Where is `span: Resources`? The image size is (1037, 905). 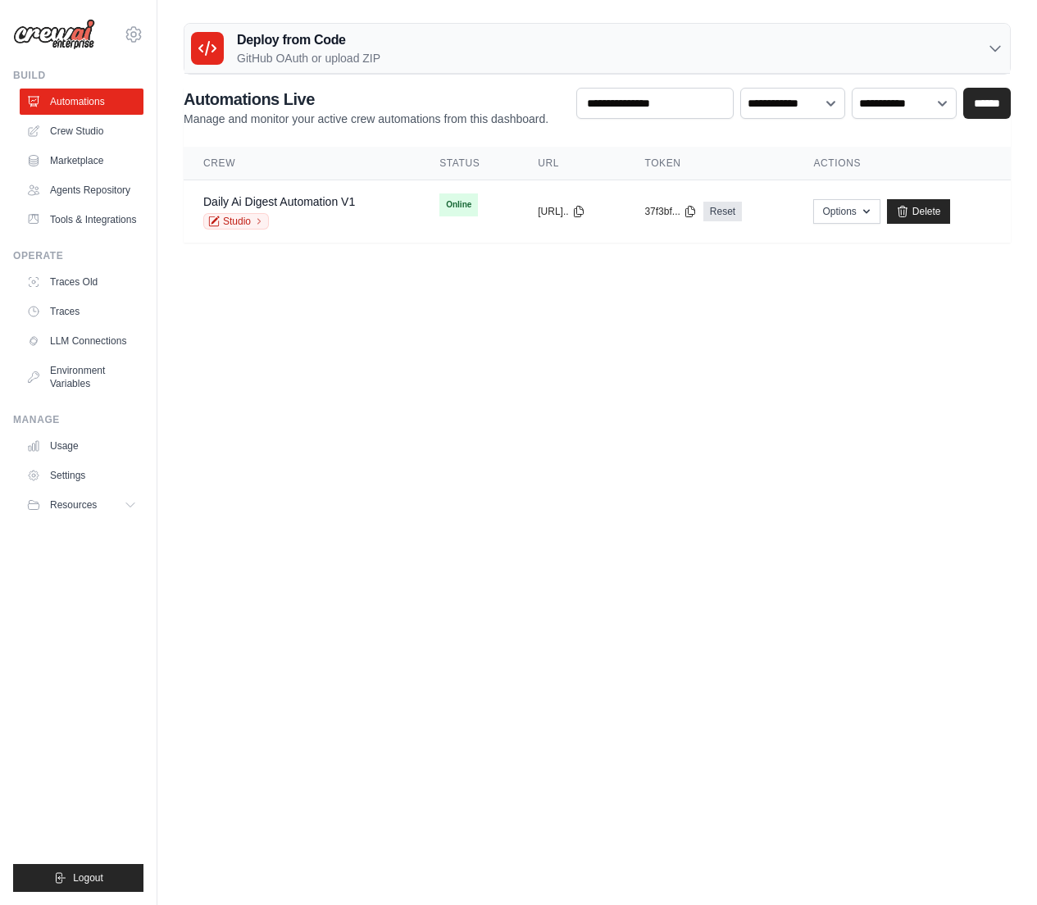
span: Resources is located at coordinates (73, 505).